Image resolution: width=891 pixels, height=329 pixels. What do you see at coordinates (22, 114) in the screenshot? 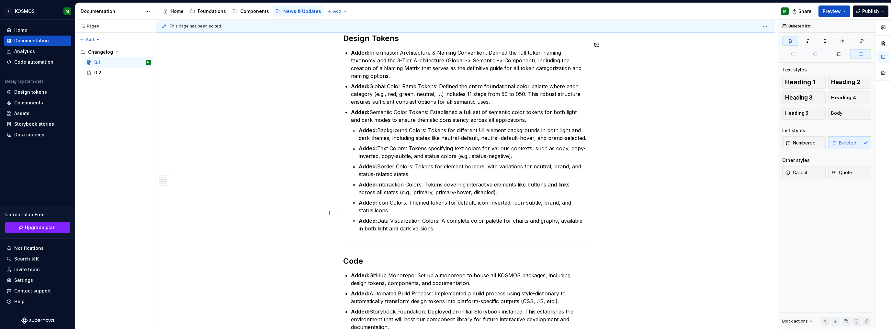
I see `div: Assets` at bounding box center [22, 114].